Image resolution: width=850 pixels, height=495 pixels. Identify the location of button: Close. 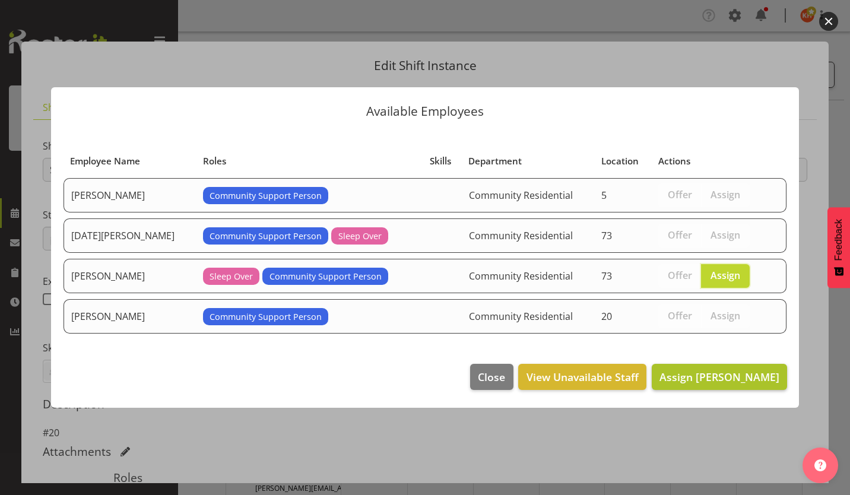
(492, 377).